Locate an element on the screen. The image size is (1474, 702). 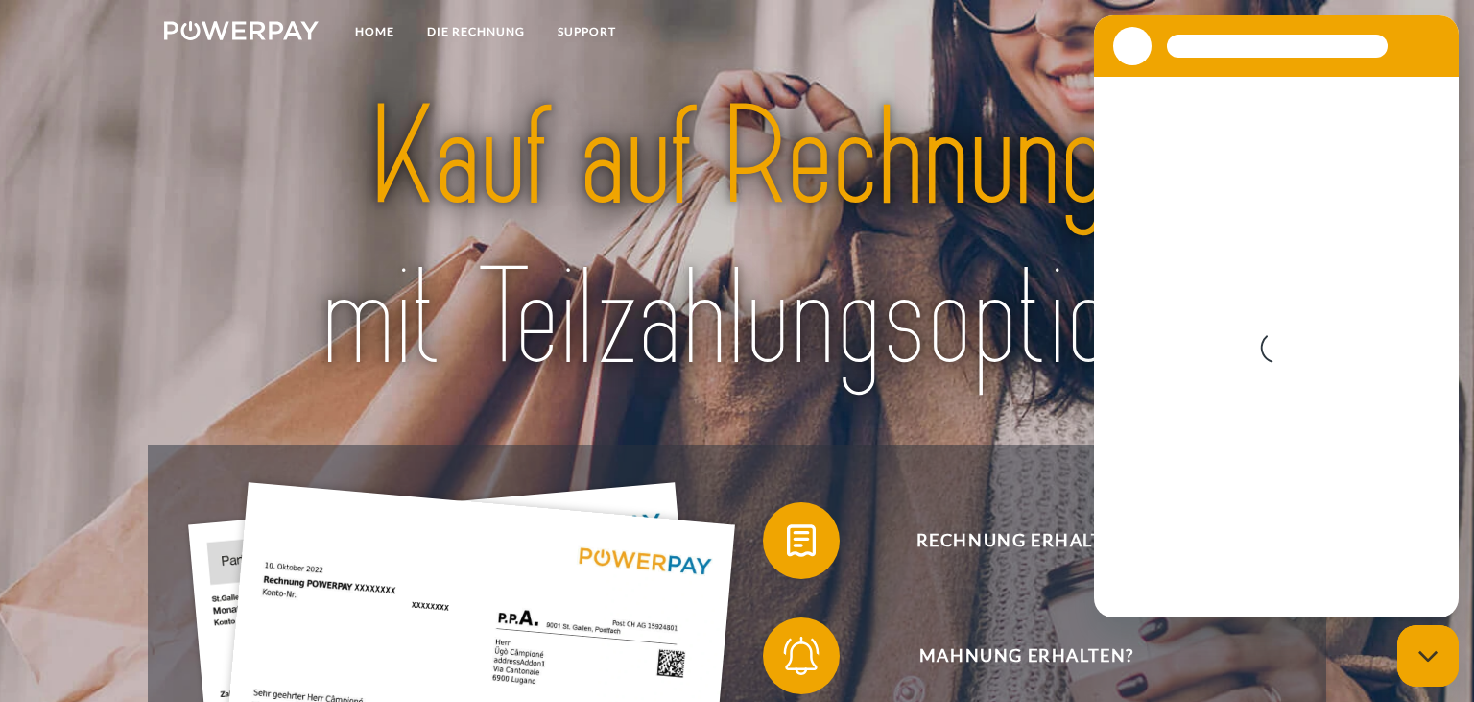
a: Home is located at coordinates (374, 32).